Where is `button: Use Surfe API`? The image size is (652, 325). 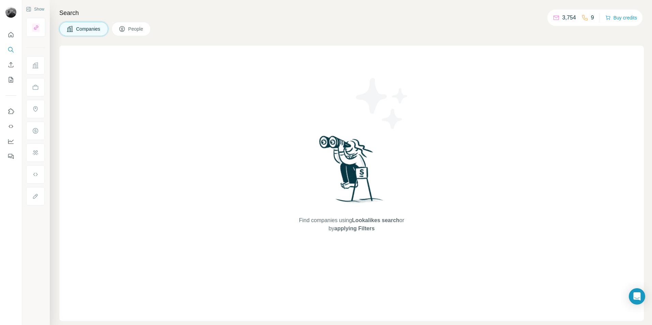
button: Use Surfe API is located at coordinates (11, 126).